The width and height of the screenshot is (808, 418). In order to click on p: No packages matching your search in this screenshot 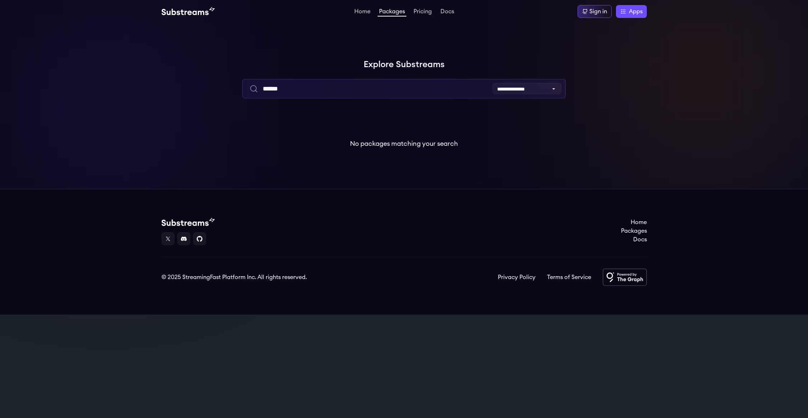, I will do `click(404, 144)`.